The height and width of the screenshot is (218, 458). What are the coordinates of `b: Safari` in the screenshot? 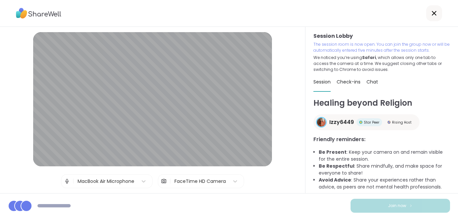 It's located at (369, 57).